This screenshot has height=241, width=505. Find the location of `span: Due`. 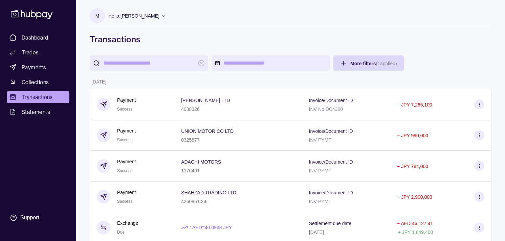

span: Due is located at coordinates (121, 232).